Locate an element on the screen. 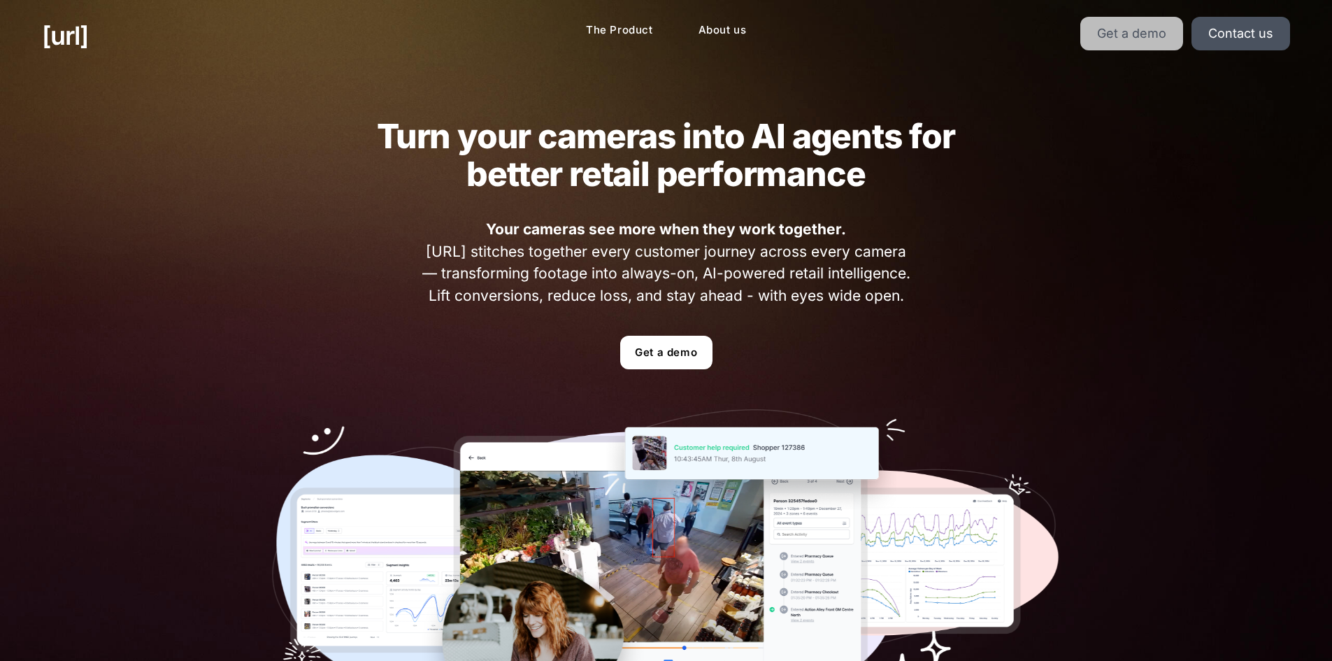  h2: Turn your cameras into AI agents for better retail performance is located at coordinates (666, 155).